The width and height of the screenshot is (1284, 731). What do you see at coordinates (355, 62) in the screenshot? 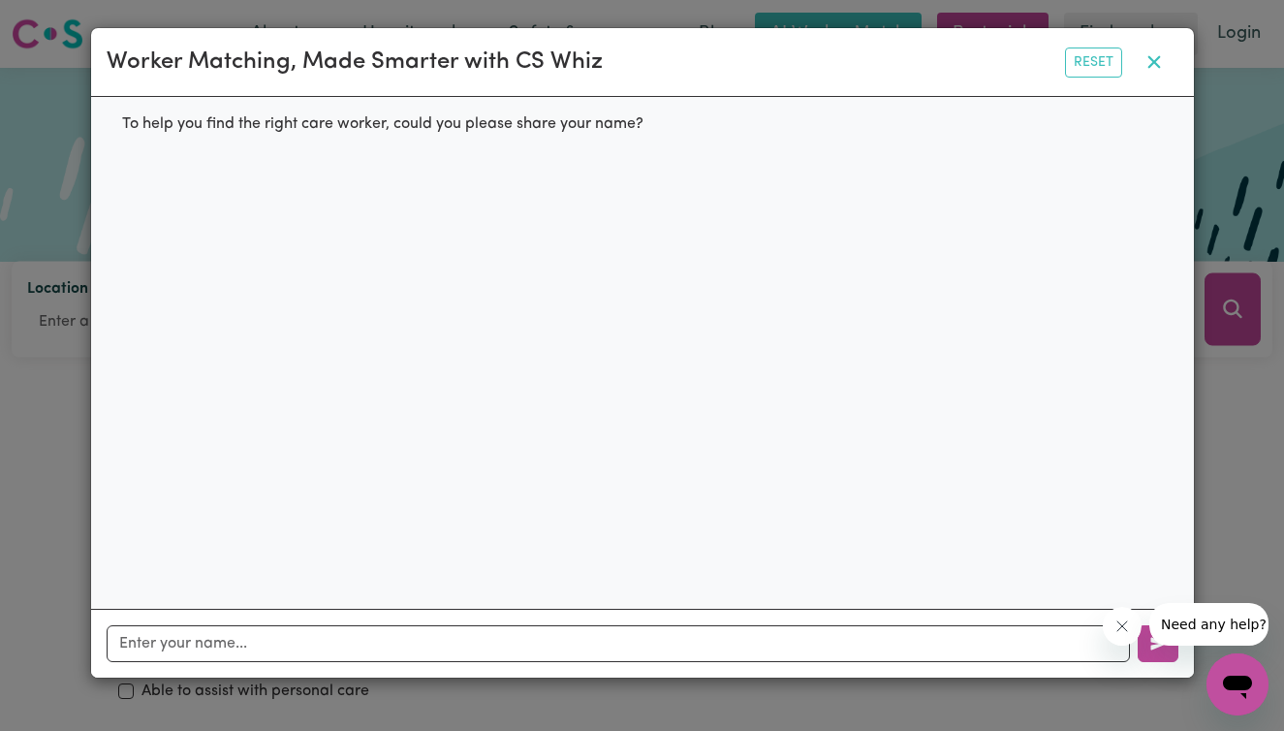
I see `div: Worker Matching, Made Smarter with CS Whiz` at bounding box center [355, 62].